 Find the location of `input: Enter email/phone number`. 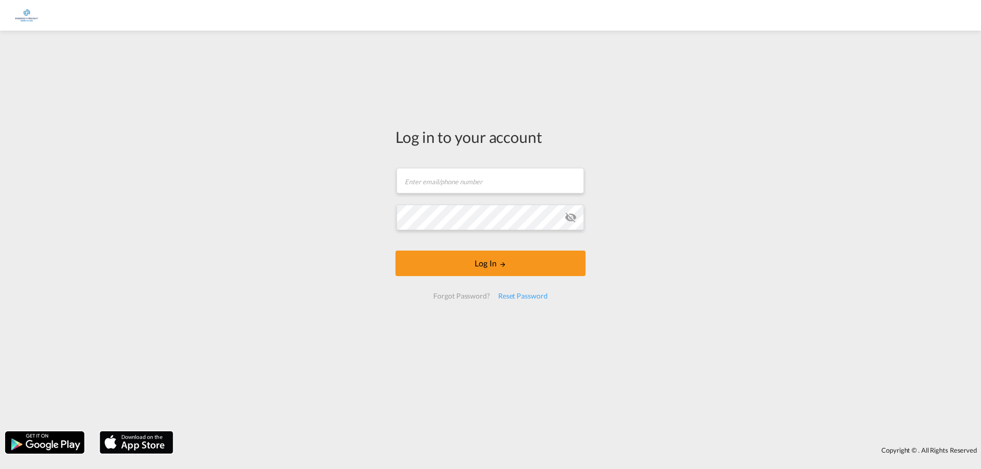

input: Enter email/phone number is located at coordinates (490, 181).